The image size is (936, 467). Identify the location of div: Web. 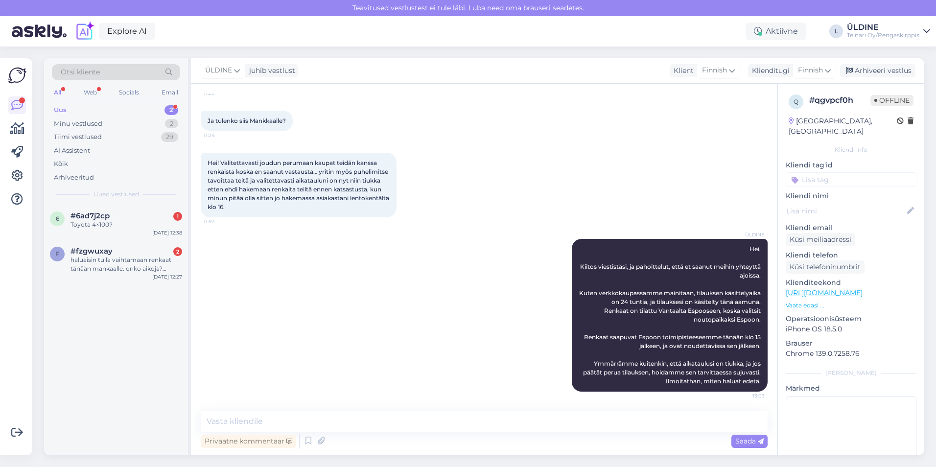
(90, 93).